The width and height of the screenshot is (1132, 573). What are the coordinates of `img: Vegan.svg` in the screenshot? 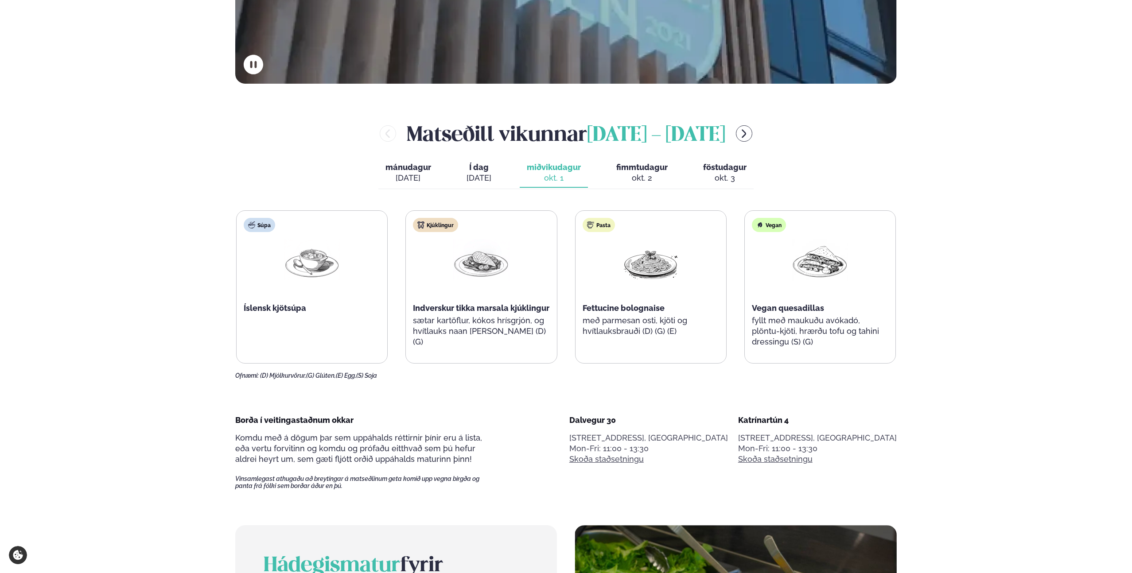 It's located at (760, 225).